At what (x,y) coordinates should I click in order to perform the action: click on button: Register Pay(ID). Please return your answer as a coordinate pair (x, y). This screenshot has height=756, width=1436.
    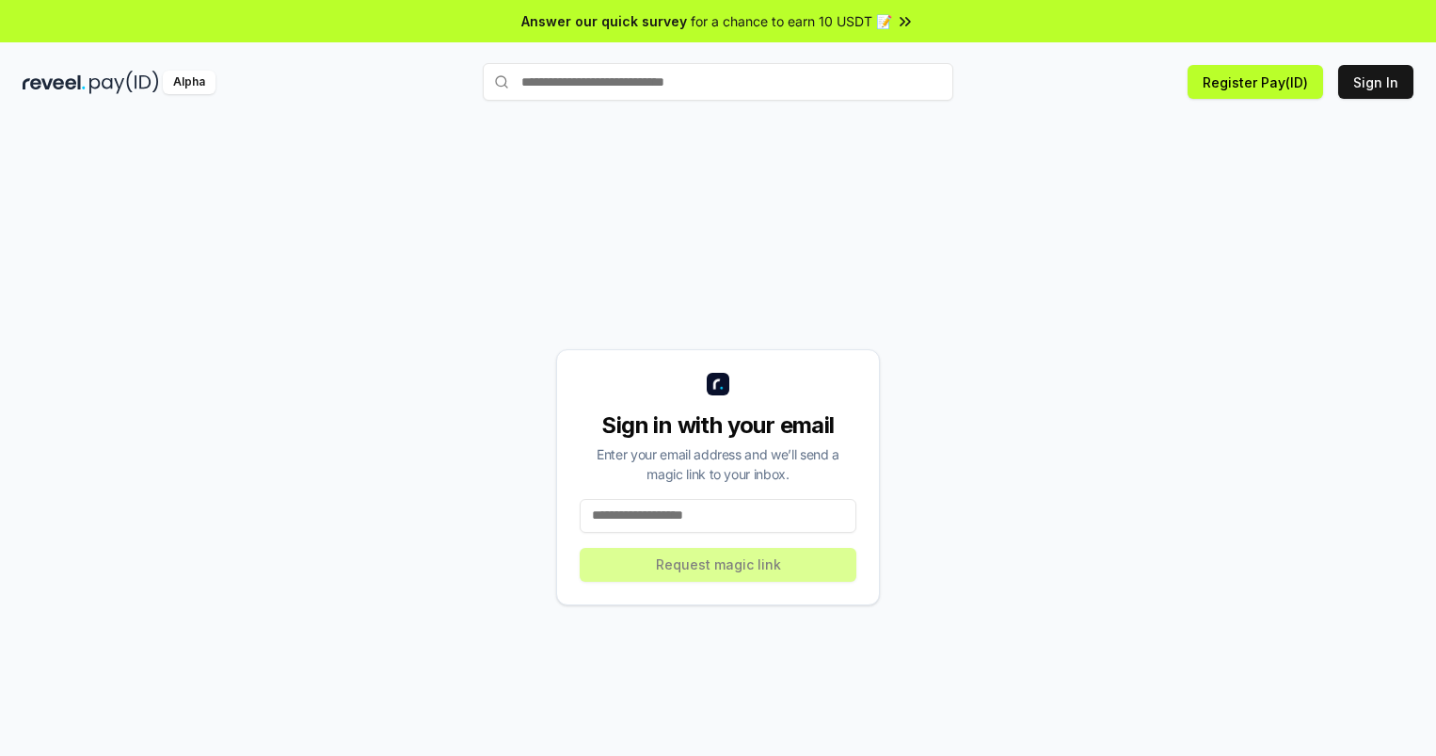
    Looking at the image, I should click on (1256, 82).